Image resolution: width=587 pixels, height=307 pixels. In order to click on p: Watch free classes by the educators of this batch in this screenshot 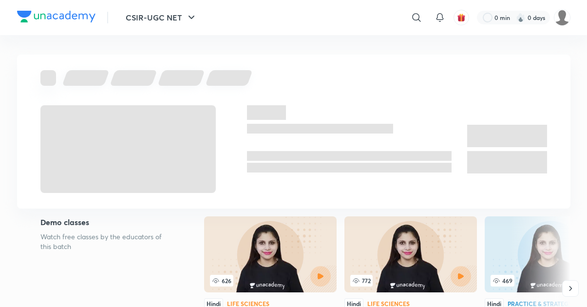, I will do `click(107, 242)`.